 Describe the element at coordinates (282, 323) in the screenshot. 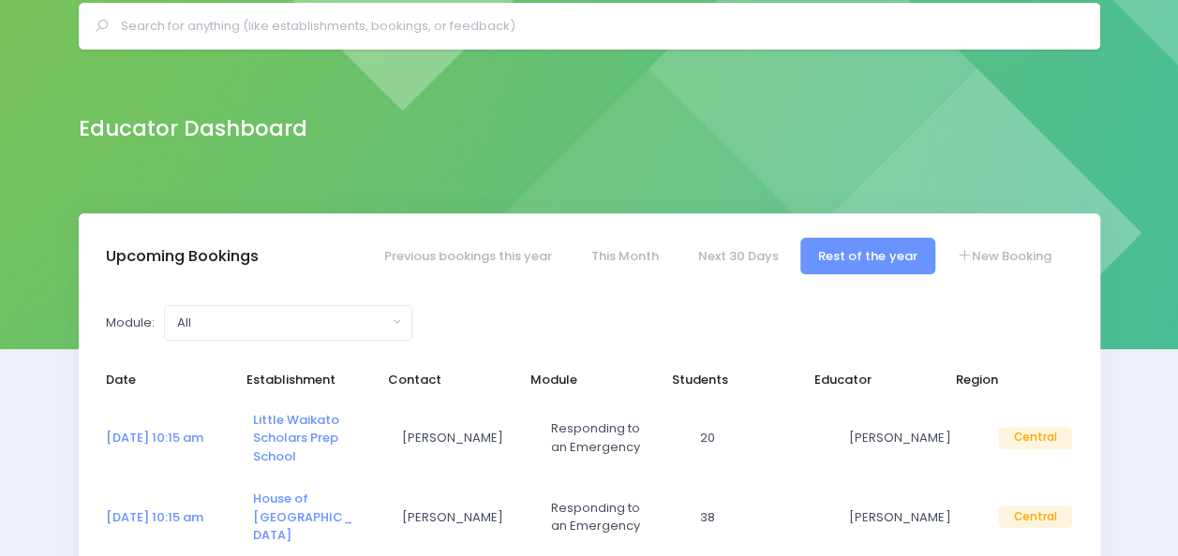

I see `div: All` at that location.